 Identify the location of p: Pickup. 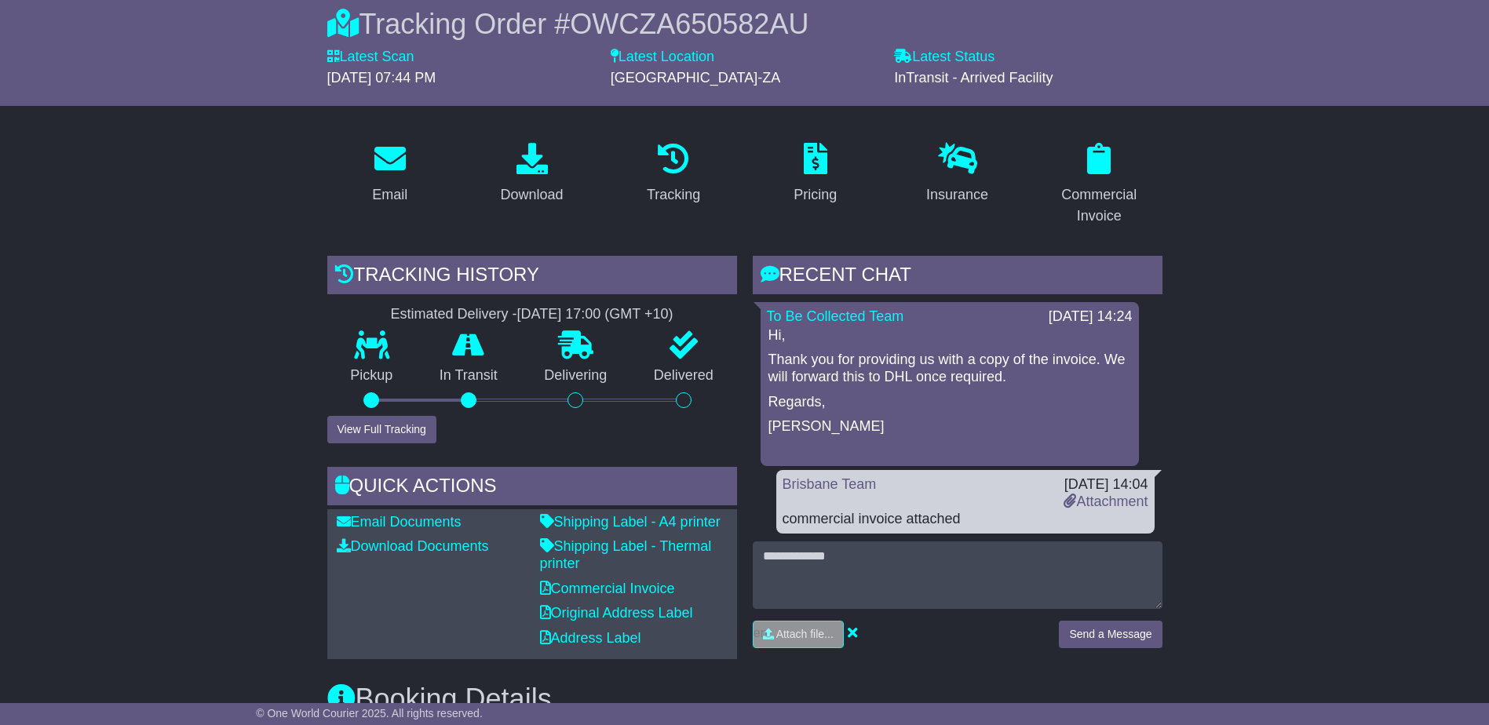
(372, 376).